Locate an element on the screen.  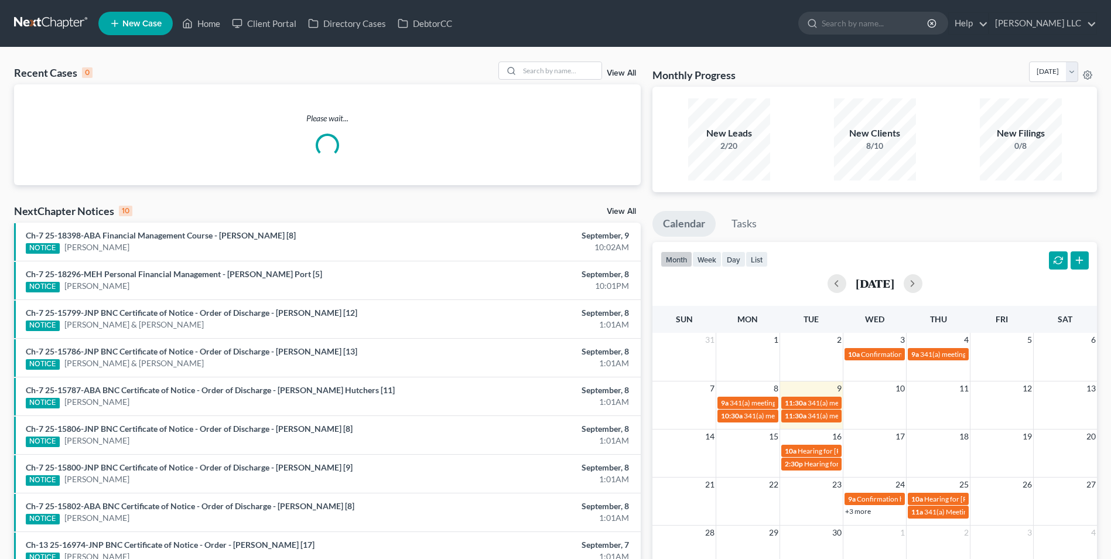
div: 0 is located at coordinates (87, 73).